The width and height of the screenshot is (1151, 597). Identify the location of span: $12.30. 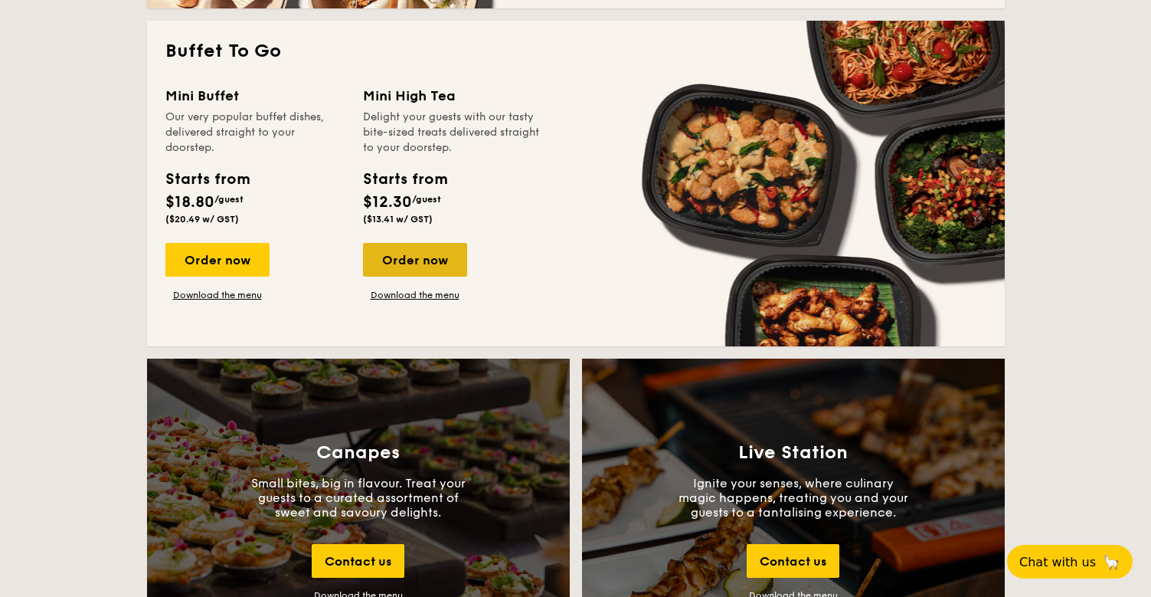
(388, 202).